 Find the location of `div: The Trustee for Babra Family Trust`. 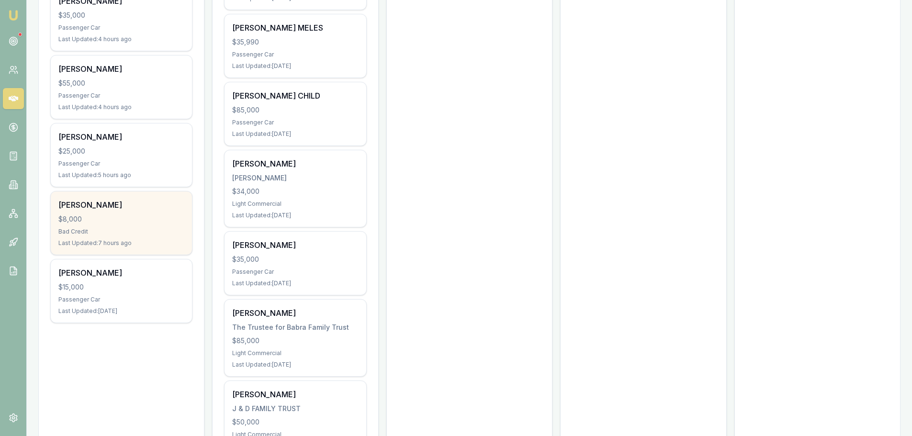

div: The Trustee for Babra Family Trust is located at coordinates (295, 328).